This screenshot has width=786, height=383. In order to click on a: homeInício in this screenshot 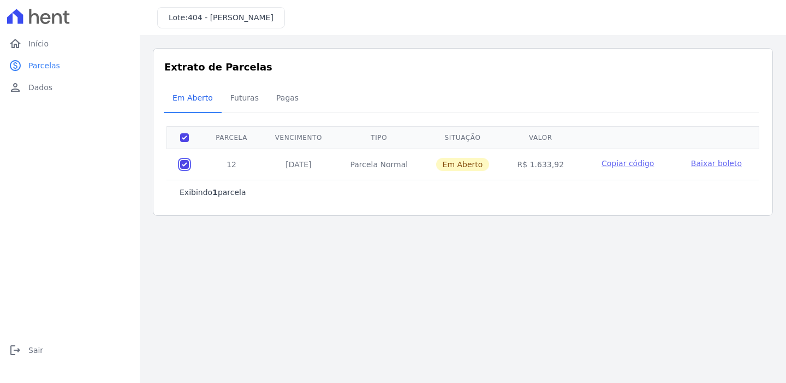, I will do `click(70, 44)`.